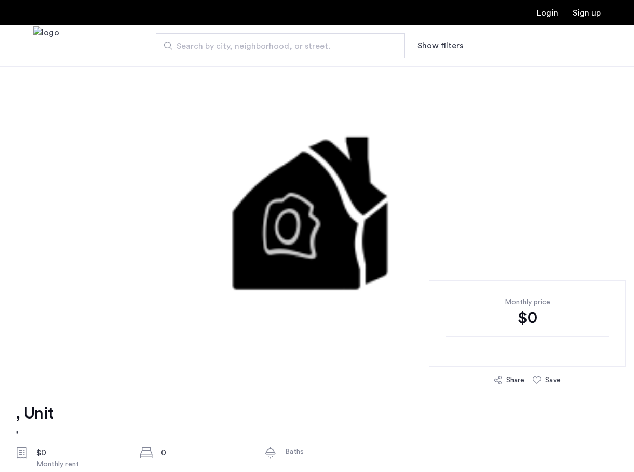 The image size is (634, 472). I want to click on div: Baths, so click(329, 452).